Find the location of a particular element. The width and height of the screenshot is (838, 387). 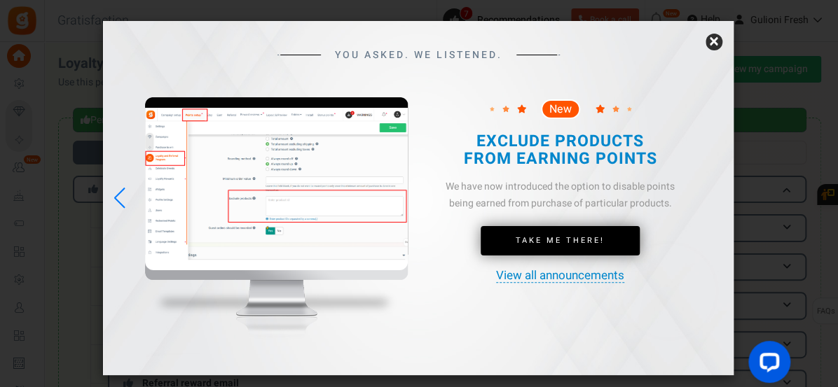

img: screenshot is located at coordinates (276, 189).